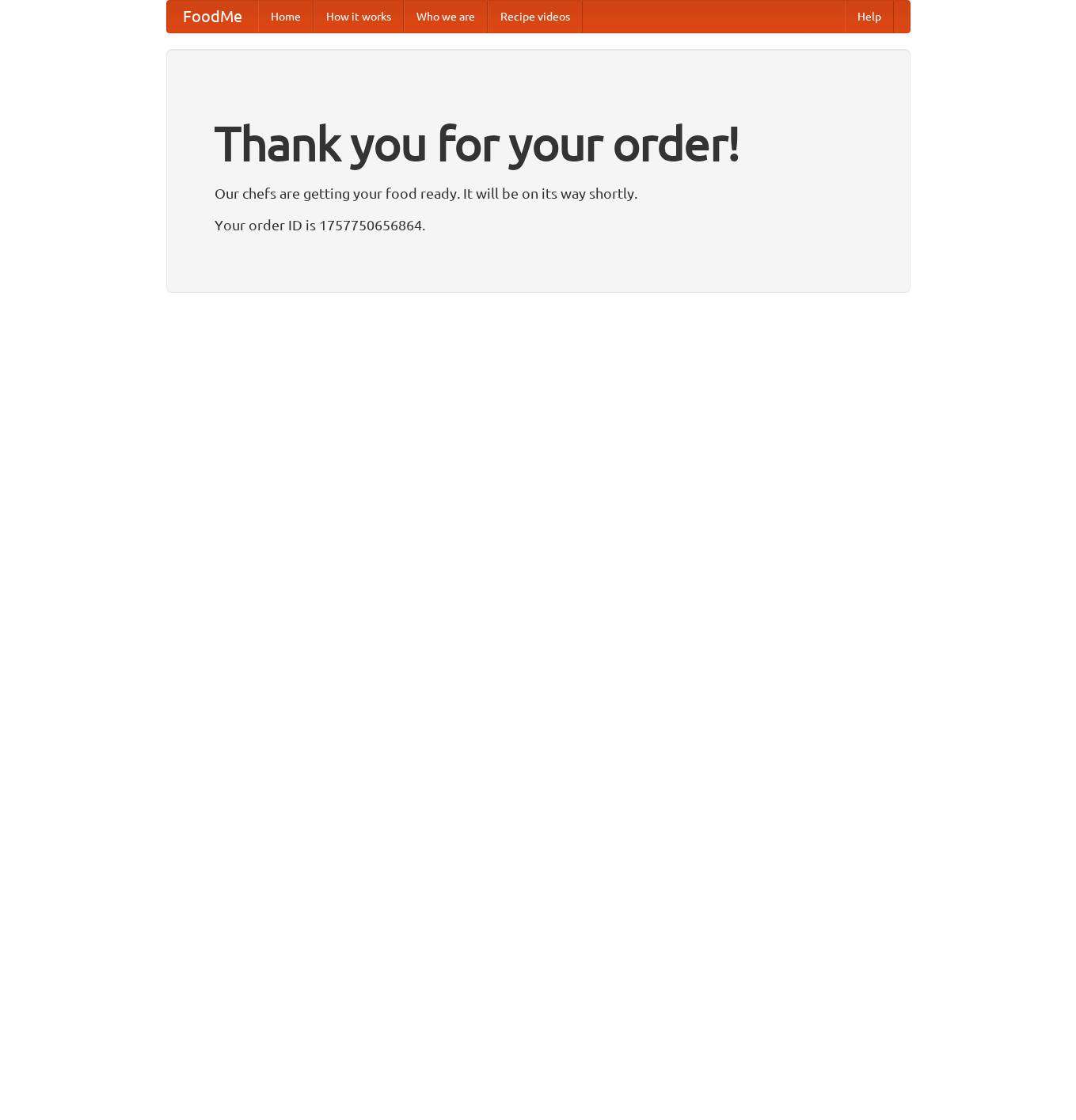 The image size is (1076, 1120). What do you see at coordinates (538, 144) in the screenshot?
I see `h1: Thank you for your order!` at bounding box center [538, 144].